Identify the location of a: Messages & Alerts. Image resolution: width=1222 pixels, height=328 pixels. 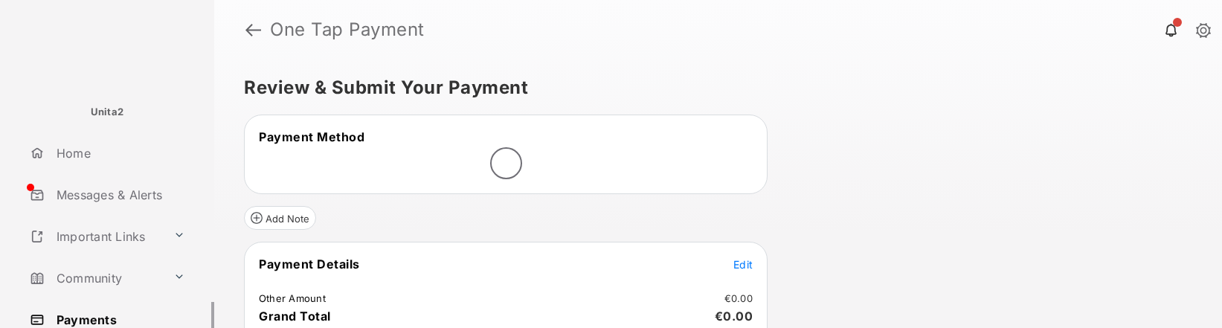
(119, 195).